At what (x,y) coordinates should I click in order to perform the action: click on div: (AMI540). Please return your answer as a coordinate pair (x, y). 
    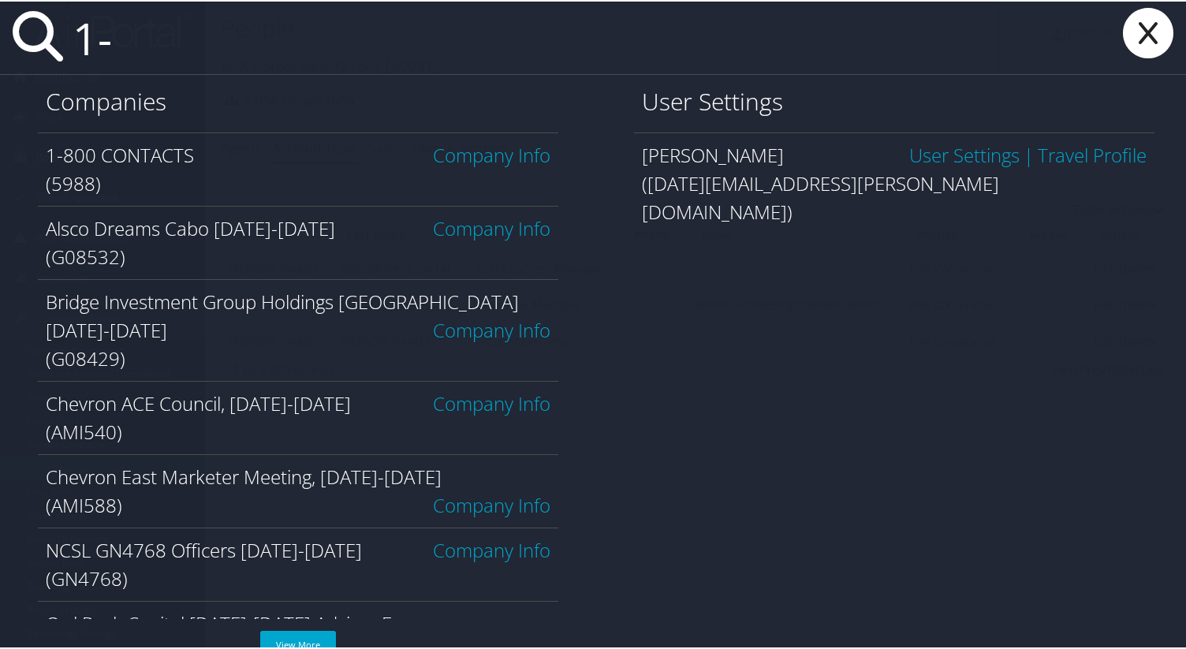
    Looking at the image, I should click on (298, 431).